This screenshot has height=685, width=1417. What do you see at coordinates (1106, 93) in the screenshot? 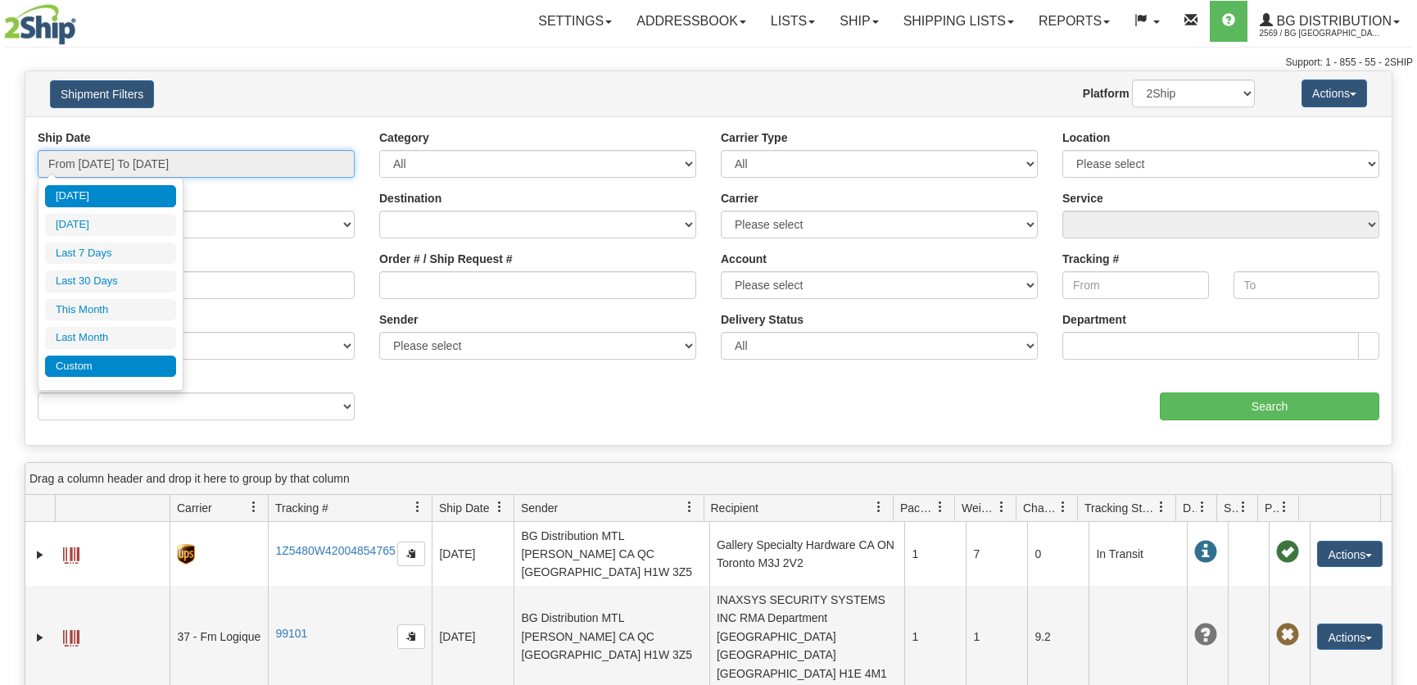
I see `label: Platform` at bounding box center [1106, 93].